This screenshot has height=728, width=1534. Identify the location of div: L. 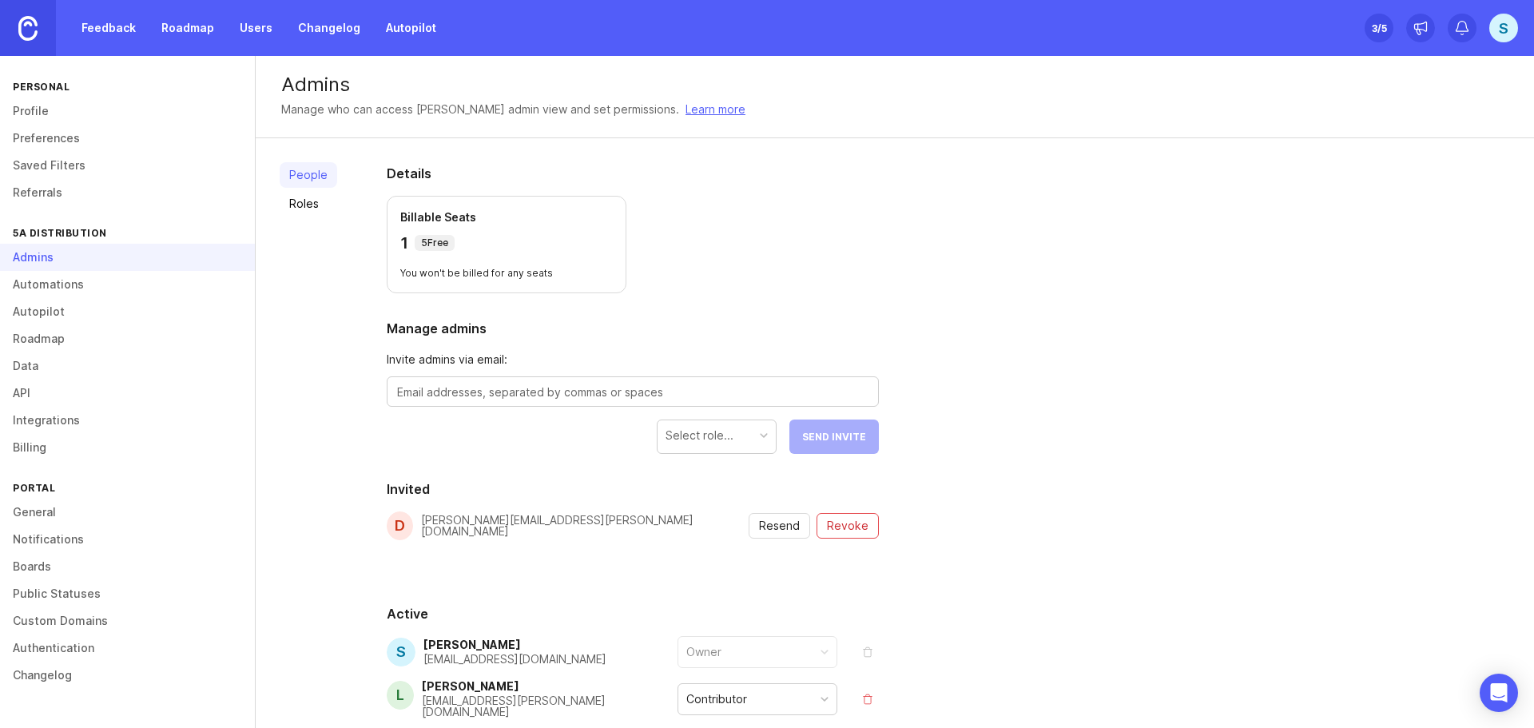
(400, 695).